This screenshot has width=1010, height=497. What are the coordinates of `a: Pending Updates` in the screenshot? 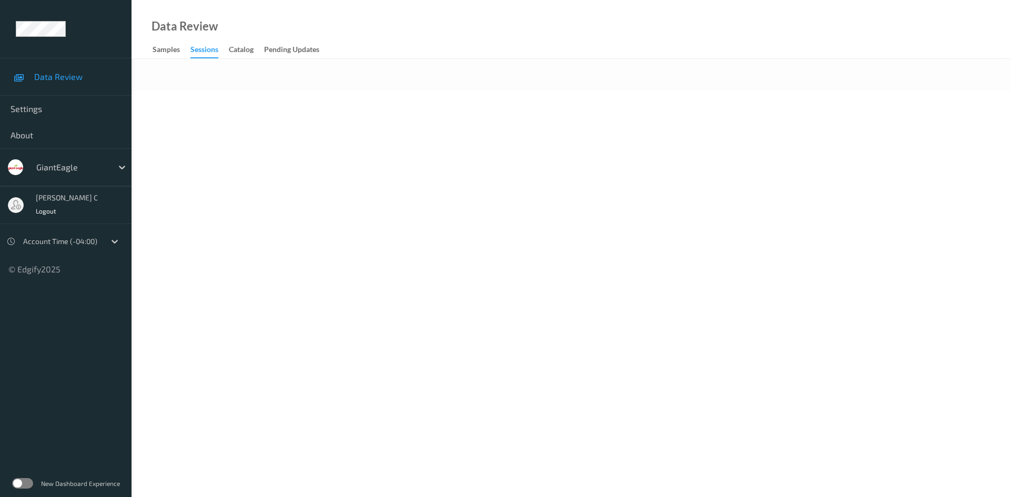 It's located at (297, 50).